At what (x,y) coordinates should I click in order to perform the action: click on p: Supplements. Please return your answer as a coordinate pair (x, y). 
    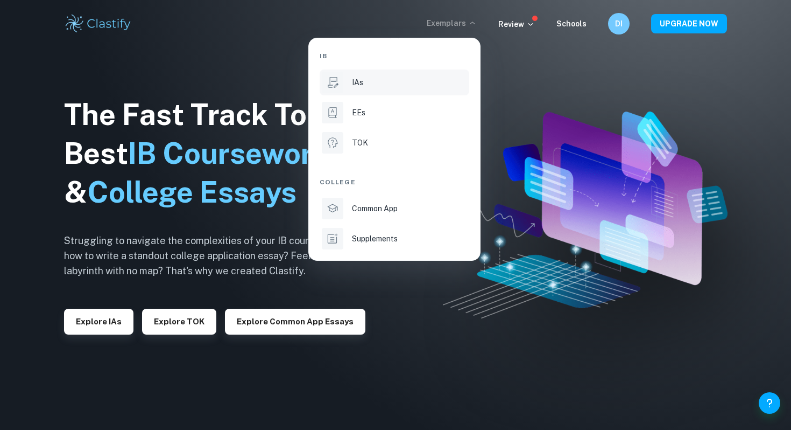
    Looking at the image, I should click on (375, 238).